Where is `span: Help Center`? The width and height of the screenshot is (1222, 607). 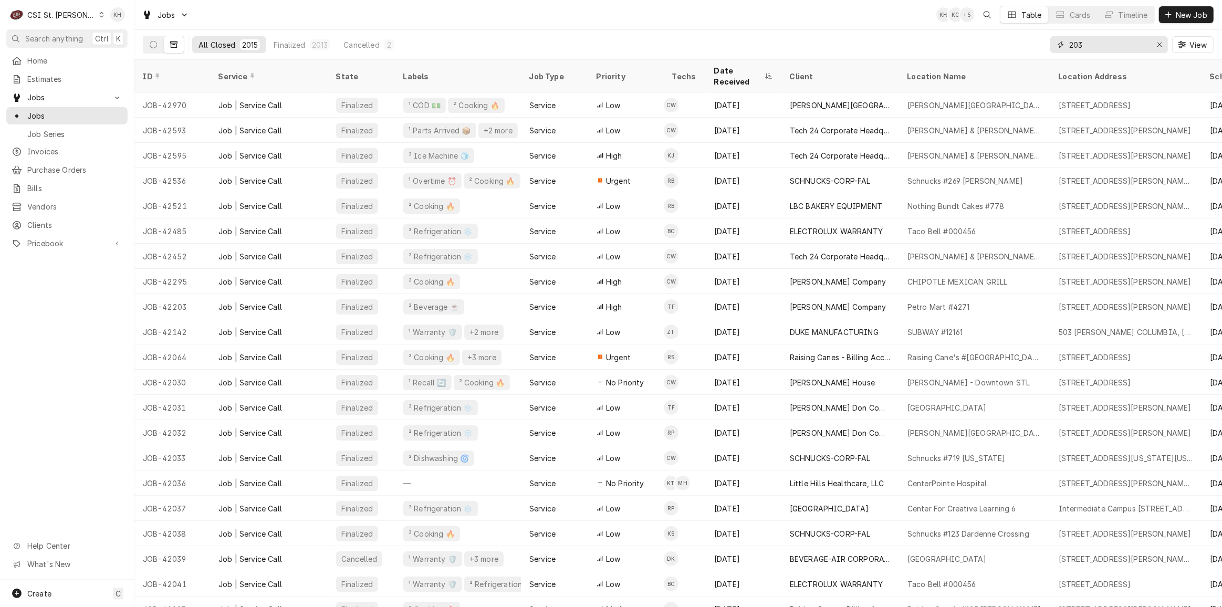
span: Help Center is located at coordinates (74, 546).